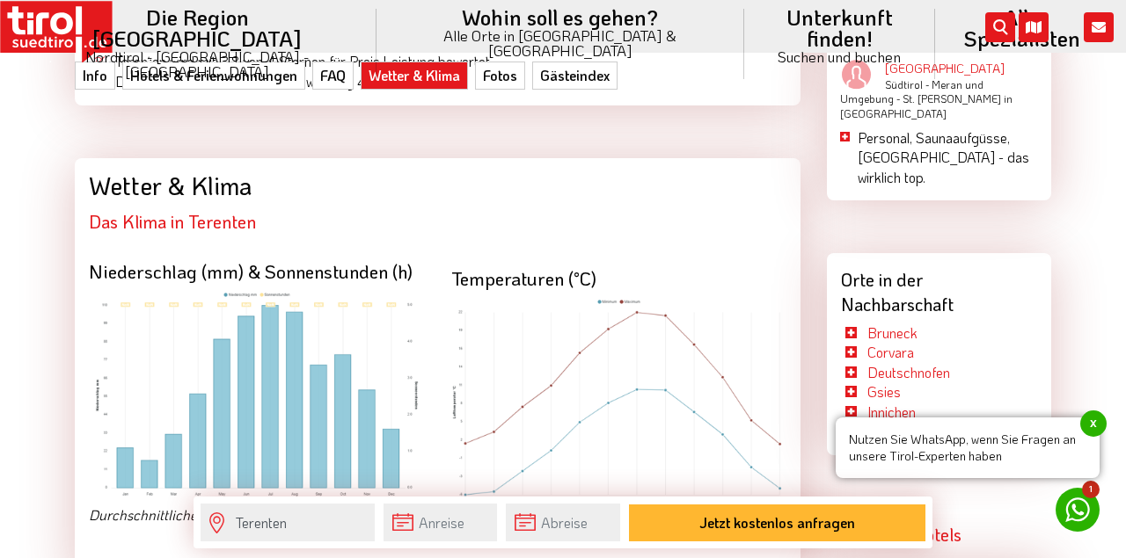 The width and height of the screenshot is (1126, 558). I want to click on span: Nutzen Sie WhatsApp, wenn Sie Fragen an unsere Tirol-Experten haben, so click(967, 448).